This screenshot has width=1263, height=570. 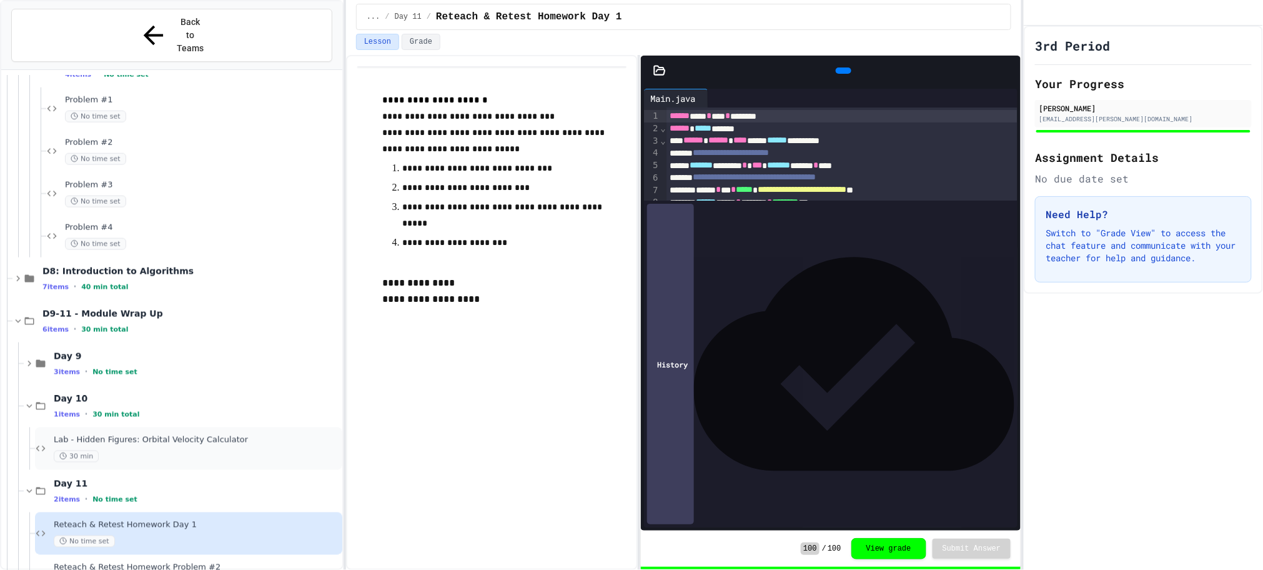 I want to click on span: 30 min, so click(x=76, y=456).